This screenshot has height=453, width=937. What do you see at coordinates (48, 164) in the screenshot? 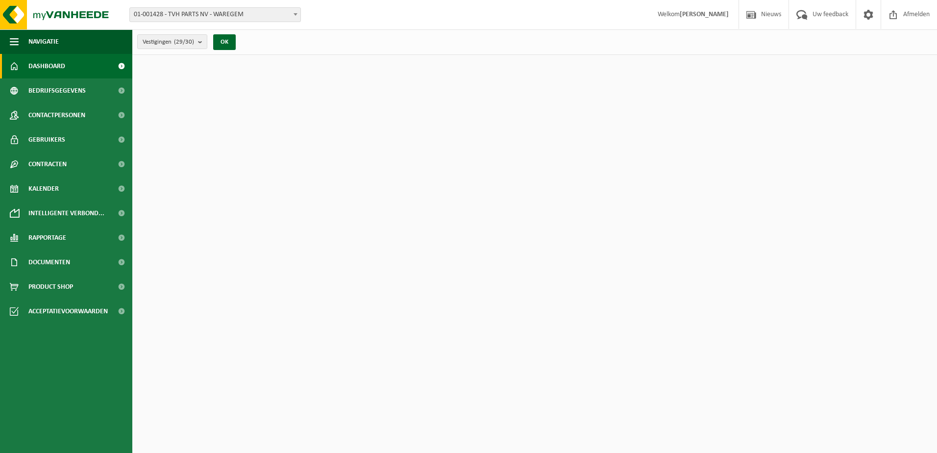
I see `span: Contracten` at bounding box center [48, 164].